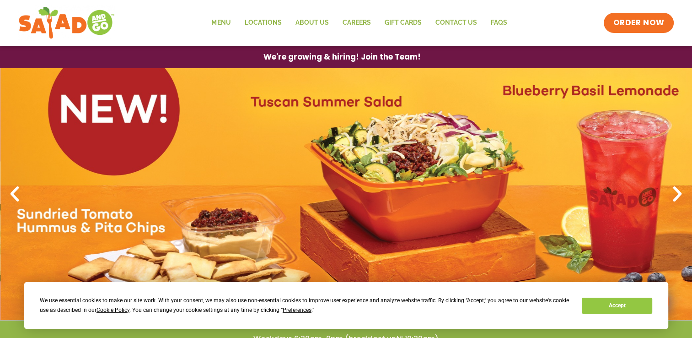 The height and width of the screenshot is (338, 692). I want to click on span: Preferences, so click(297, 310).